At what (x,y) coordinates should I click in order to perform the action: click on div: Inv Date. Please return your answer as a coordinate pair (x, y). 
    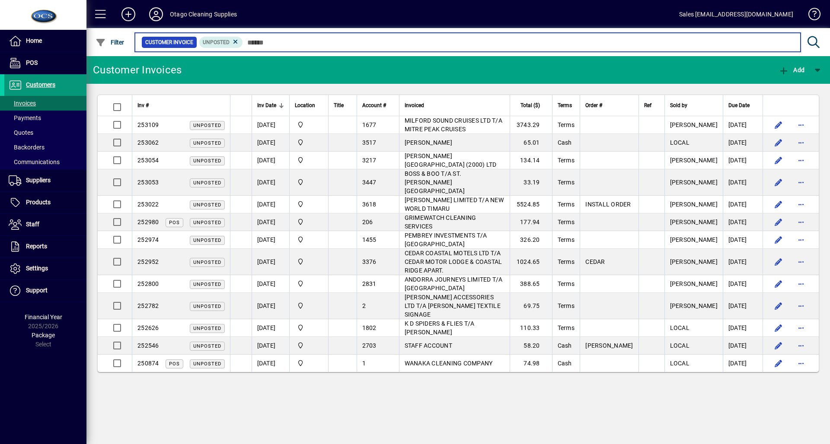
    Looking at the image, I should click on (271, 105).